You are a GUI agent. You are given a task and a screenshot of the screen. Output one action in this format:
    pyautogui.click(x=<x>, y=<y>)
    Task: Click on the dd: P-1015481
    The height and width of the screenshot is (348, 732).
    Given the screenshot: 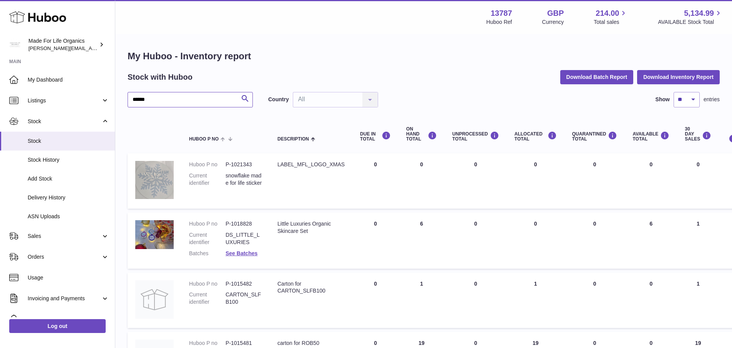 What is the action you would take?
    pyautogui.click(x=244, y=343)
    